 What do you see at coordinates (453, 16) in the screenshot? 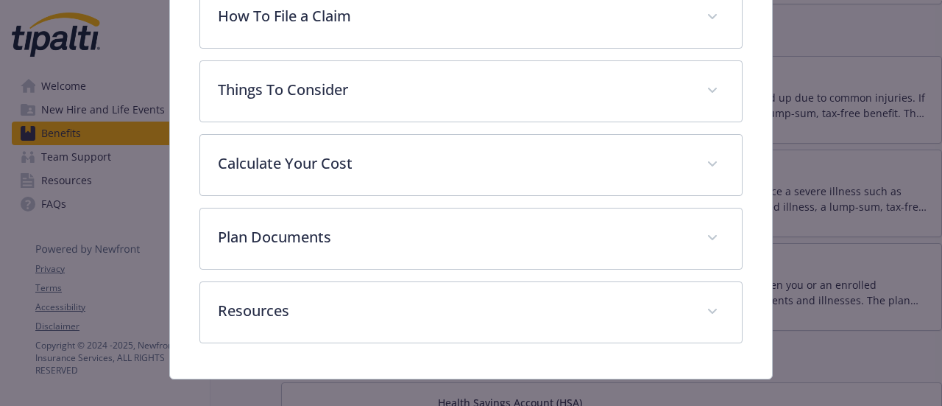
I see `p: How To File a Claim` at bounding box center [453, 16].